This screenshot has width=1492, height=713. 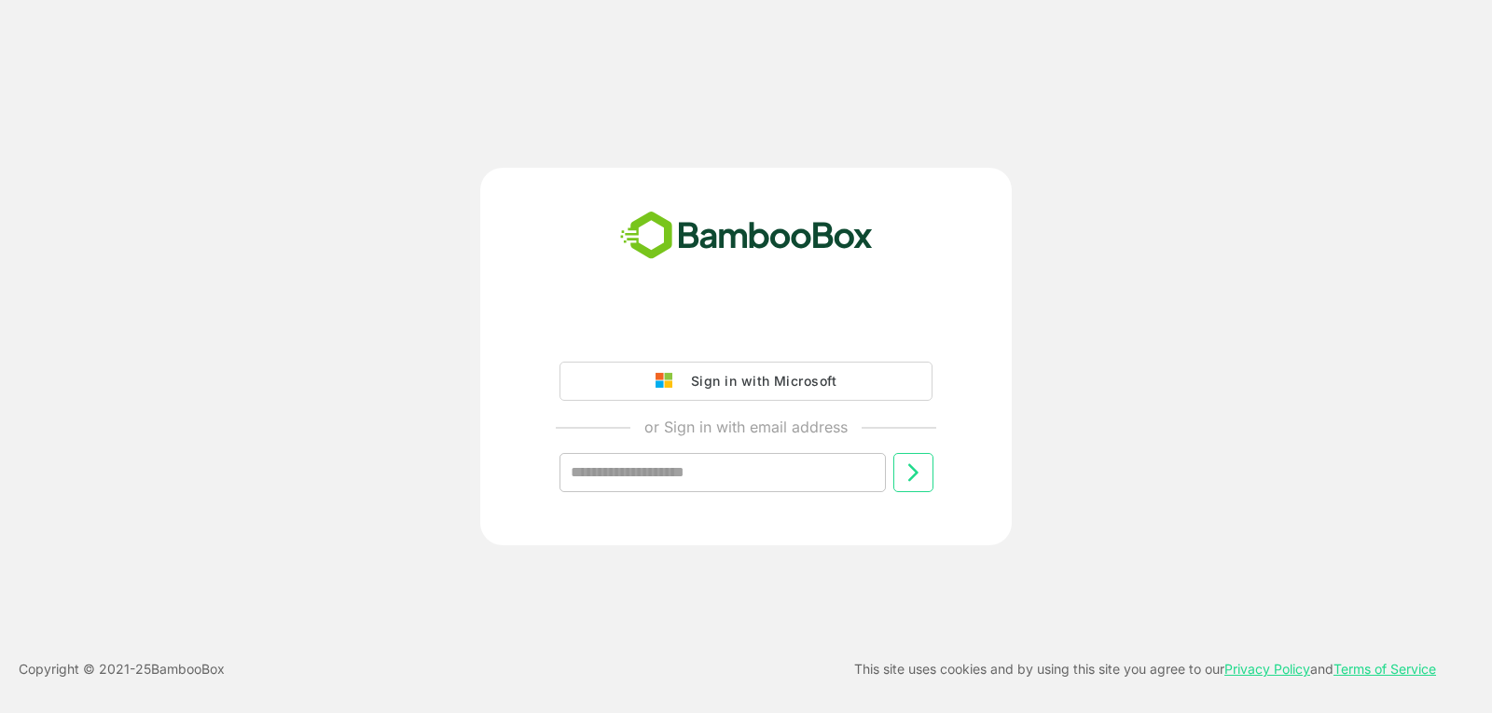 What do you see at coordinates (746, 236) in the screenshot?
I see `img: bamboobox` at bounding box center [746, 236].